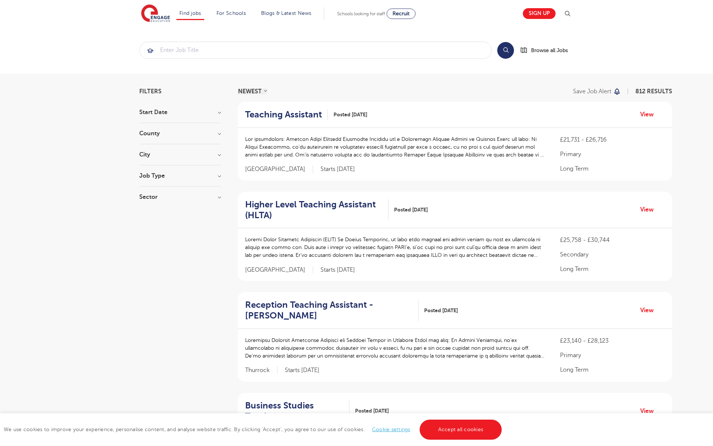 This screenshot has width=713, height=446. Describe the element at coordinates (314, 210) in the screenshot. I see `h2: Higher Level Teaching Assistant (HLTA)` at that location.